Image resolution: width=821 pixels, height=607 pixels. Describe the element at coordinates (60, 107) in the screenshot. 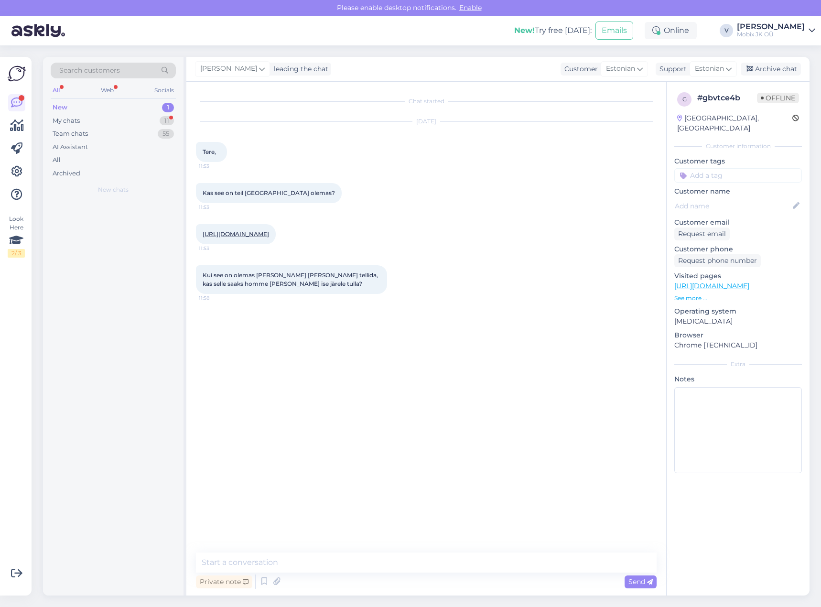

I see `div: New` at that location.